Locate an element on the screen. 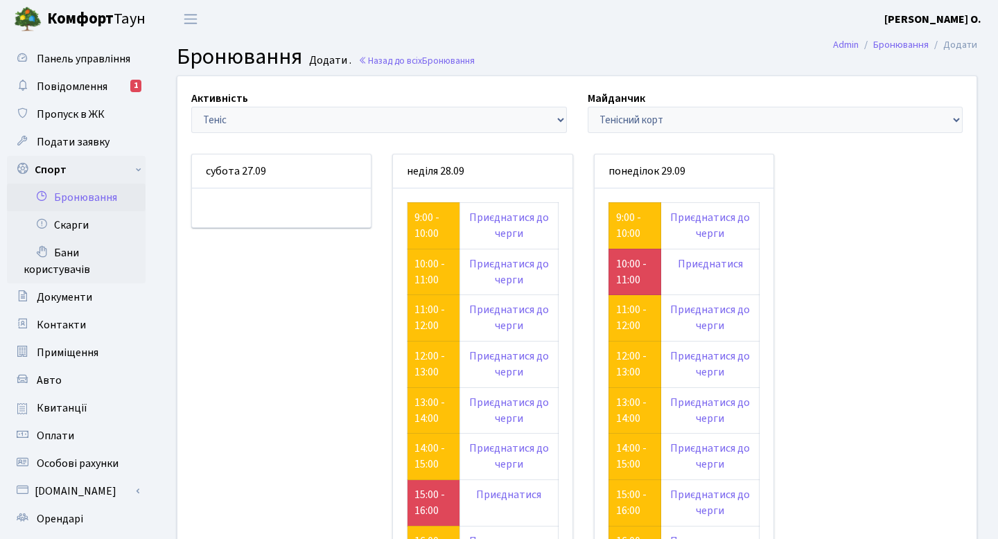 This screenshot has height=539, width=998. span: Оплати is located at coordinates (55, 436).